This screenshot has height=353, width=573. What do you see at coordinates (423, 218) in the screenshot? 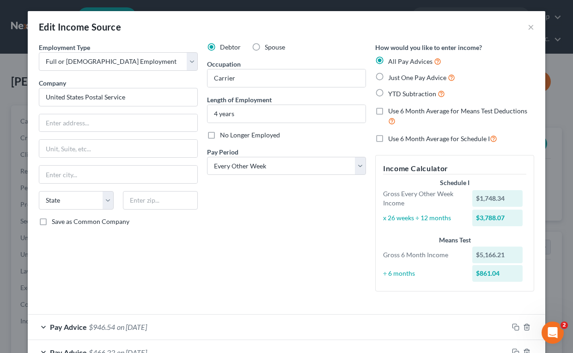
I see `div: x 26 weeks ÷ 12 months` at bounding box center [423, 218].